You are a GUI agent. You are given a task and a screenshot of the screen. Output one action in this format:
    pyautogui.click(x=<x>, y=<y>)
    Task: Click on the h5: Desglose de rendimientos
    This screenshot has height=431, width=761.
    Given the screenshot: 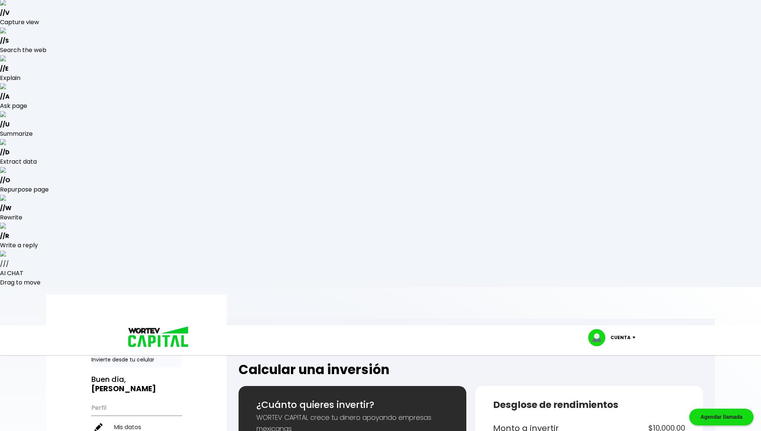 What is the action you would take?
    pyautogui.click(x=589, y=405)
    